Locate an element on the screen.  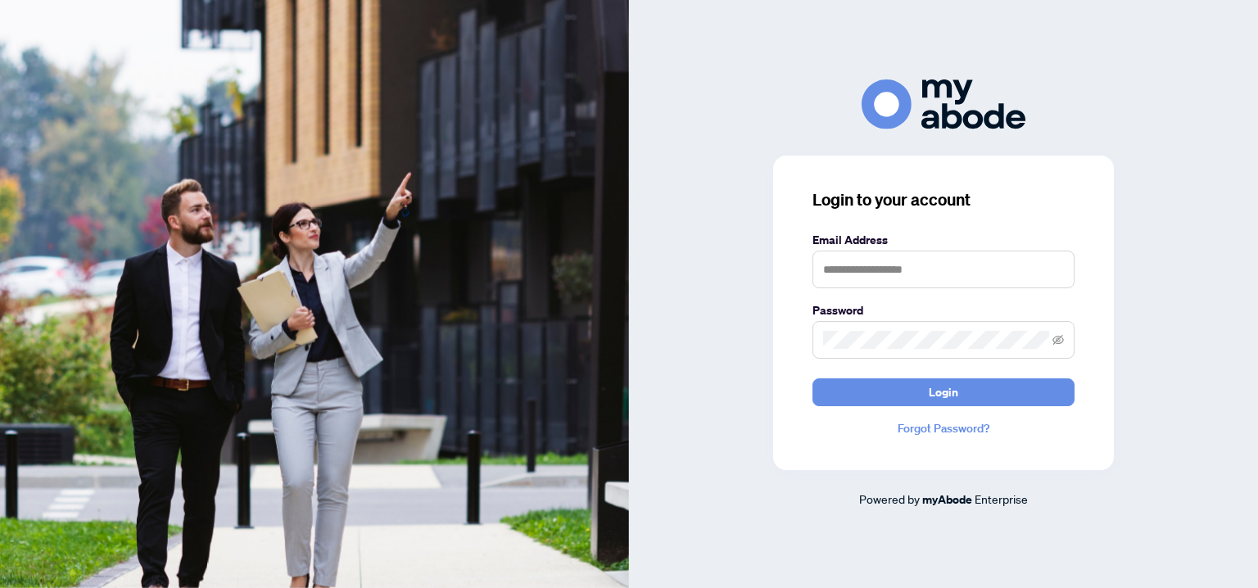
h3: Login to your account is located at coordinates (943, 200).